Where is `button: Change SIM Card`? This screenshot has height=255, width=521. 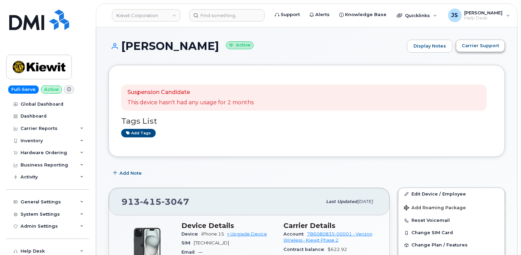 button: Change SIM Card is located at coordinates (452, 233).